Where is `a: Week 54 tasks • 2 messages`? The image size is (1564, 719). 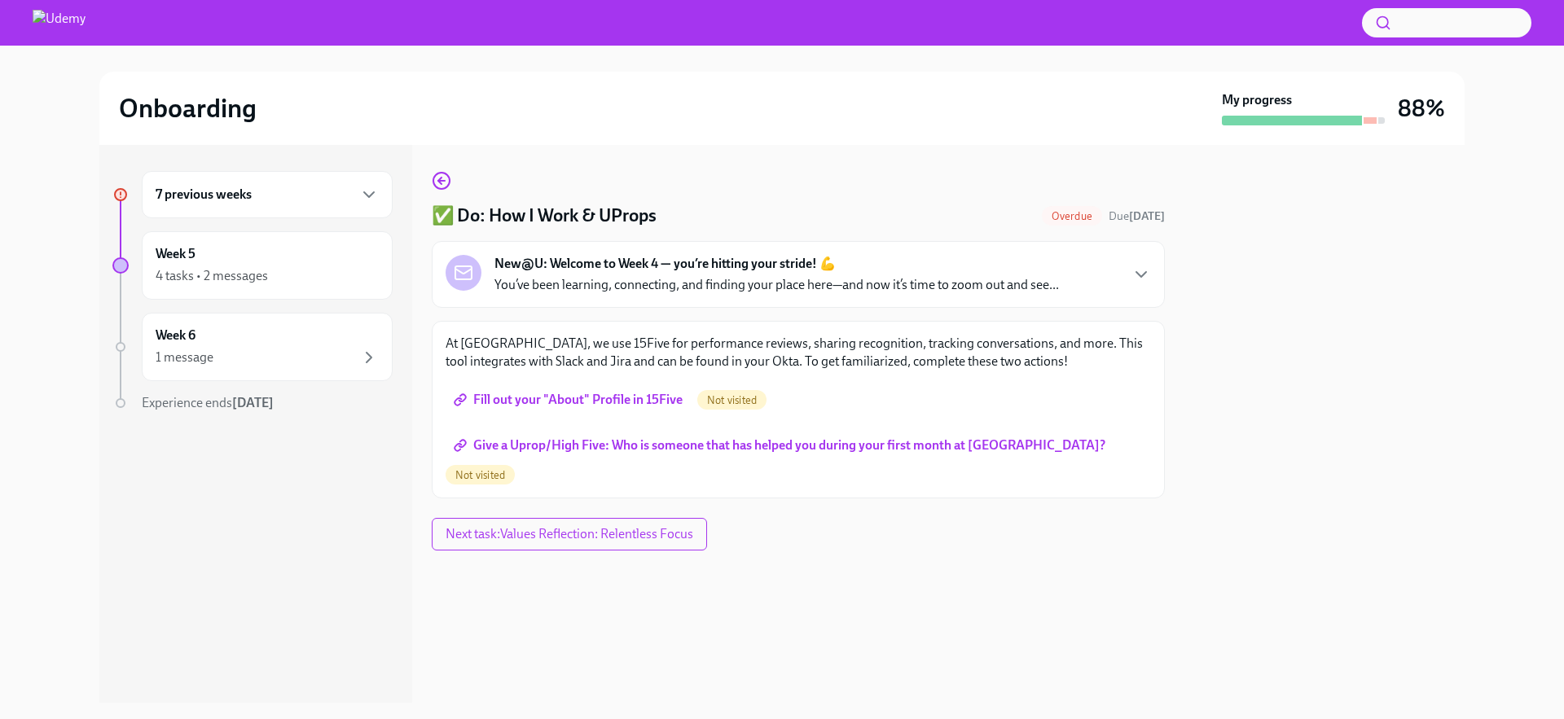 a: Week 54 tasks • 2 messages is located at coordinates (252, 266).